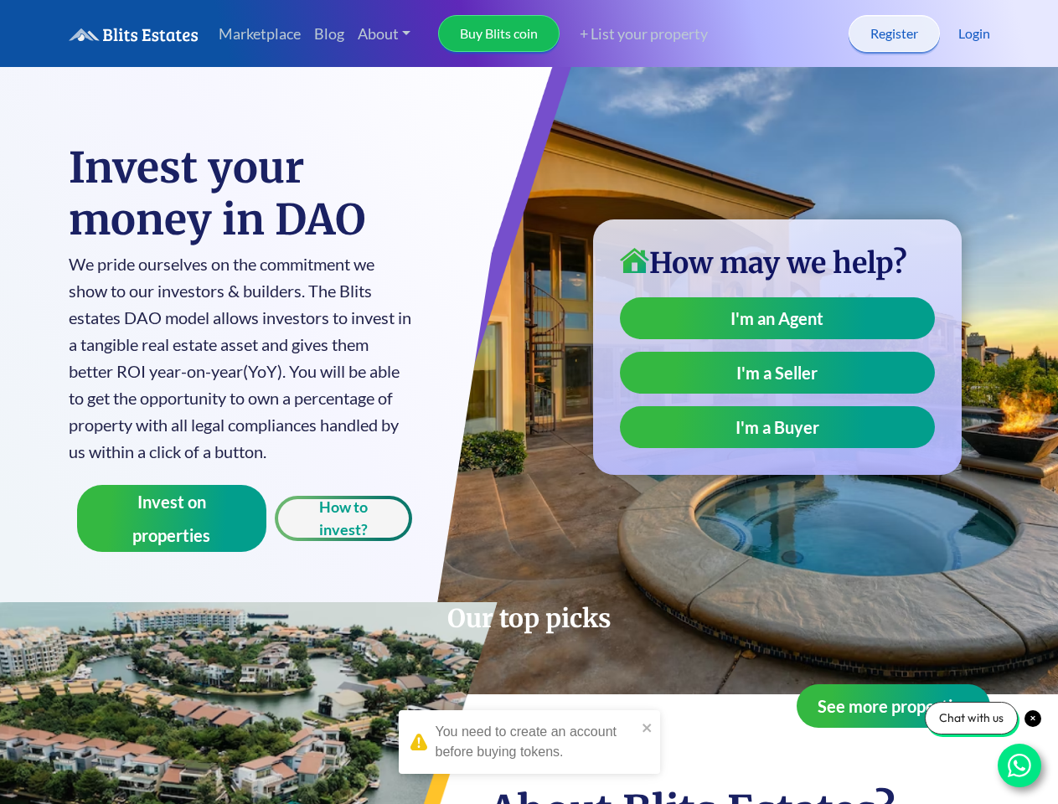  Describe the element at coordinates (260, 34) in the screenshot. I see `a: Marketplace` at that location.